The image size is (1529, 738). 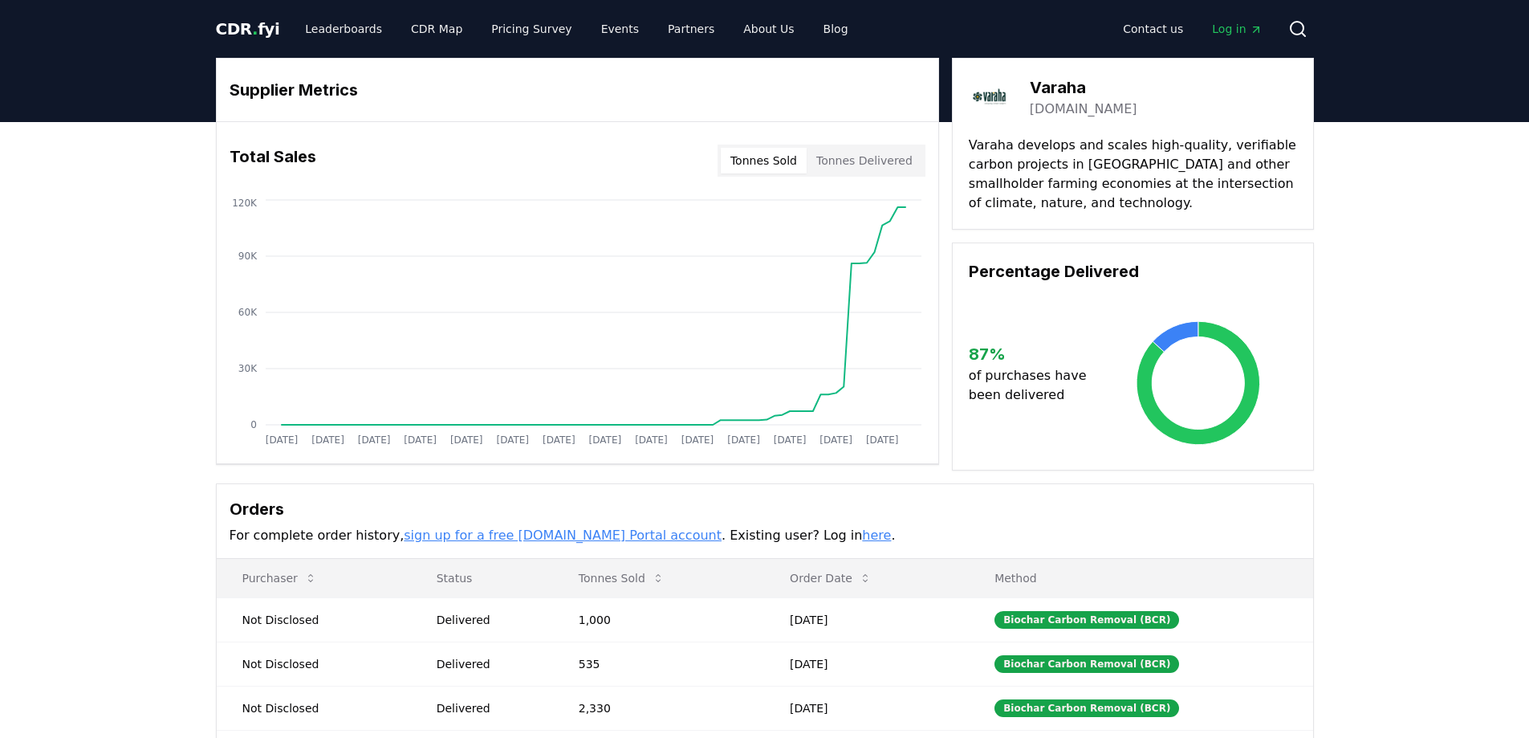 I want to click on h3: Orders, so click(x=765, y=509).